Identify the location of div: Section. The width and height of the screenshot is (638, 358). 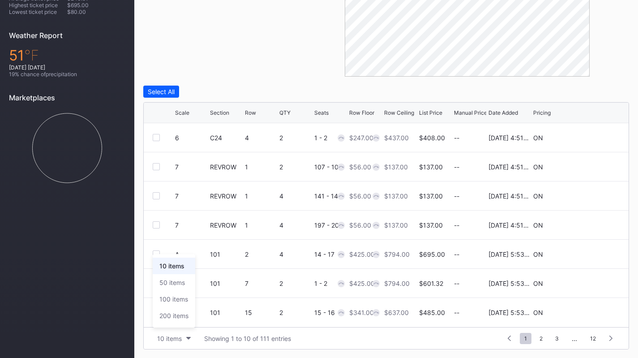
(219, 112).